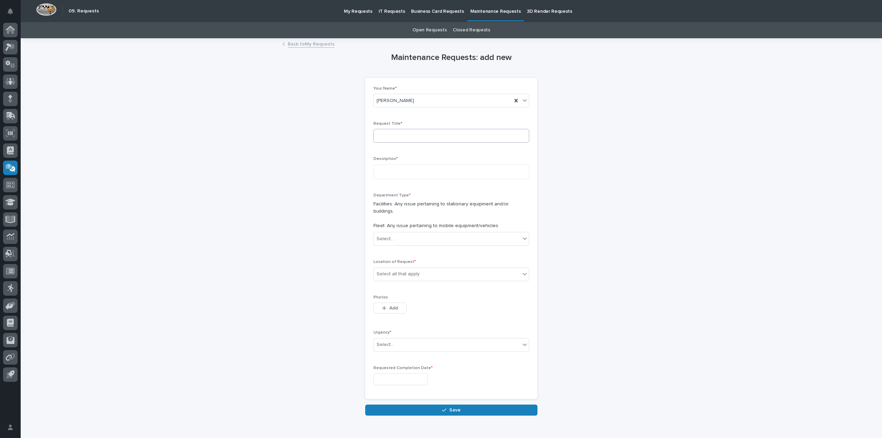 This screenshot has height=438, width=882. I want to click on span: Description, so click(386, 159).